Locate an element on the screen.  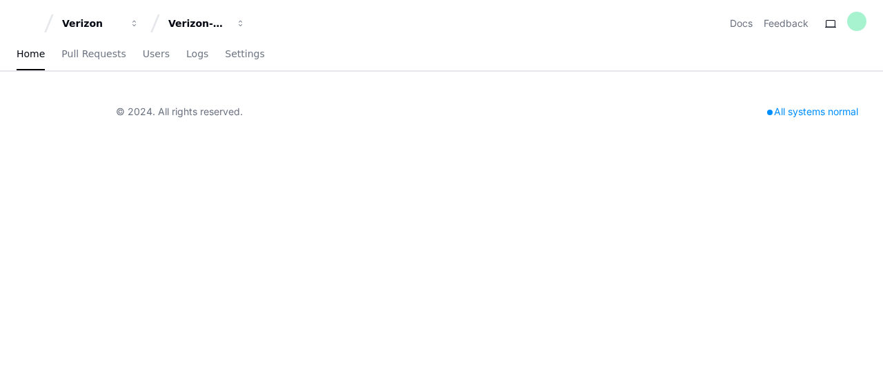
button: Feedback is located at coordinates (786, 23).